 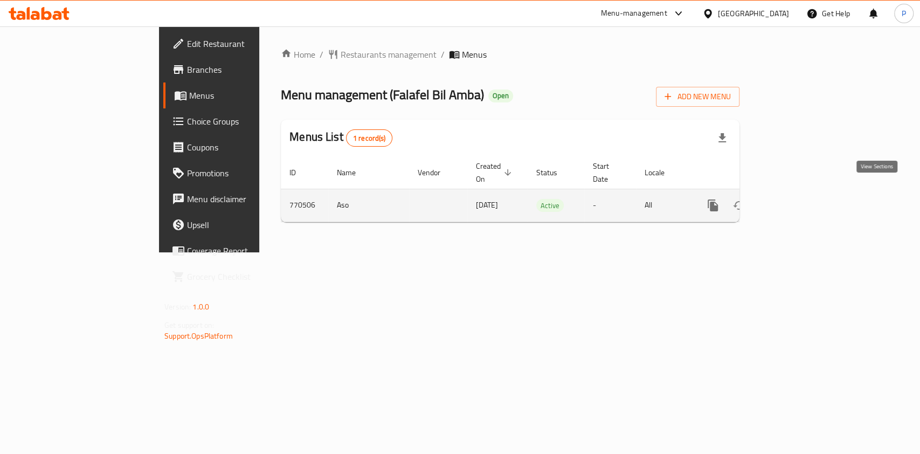 I want to click on span: Restaurants management, so click(x=388, y=54).